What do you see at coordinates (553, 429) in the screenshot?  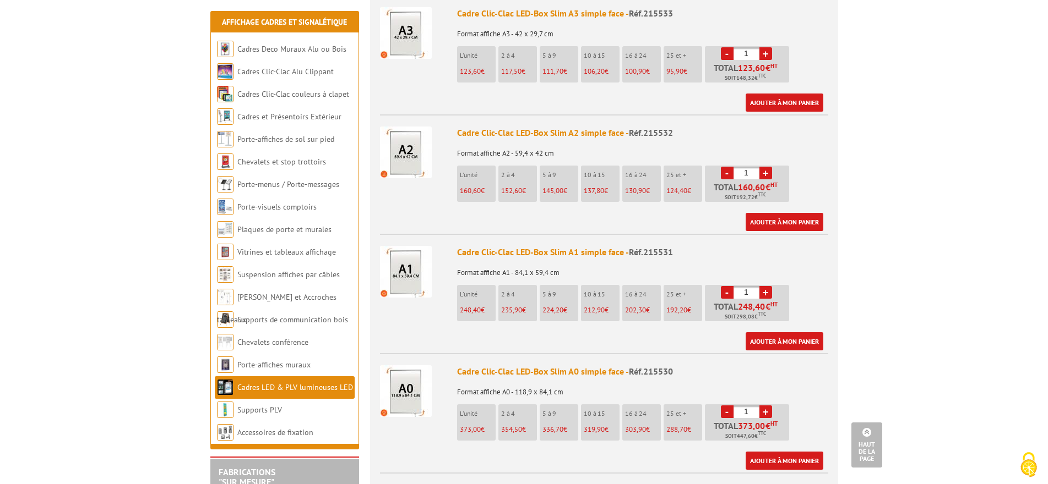 I see `span: 336,70` at bounding box center [553, 429].